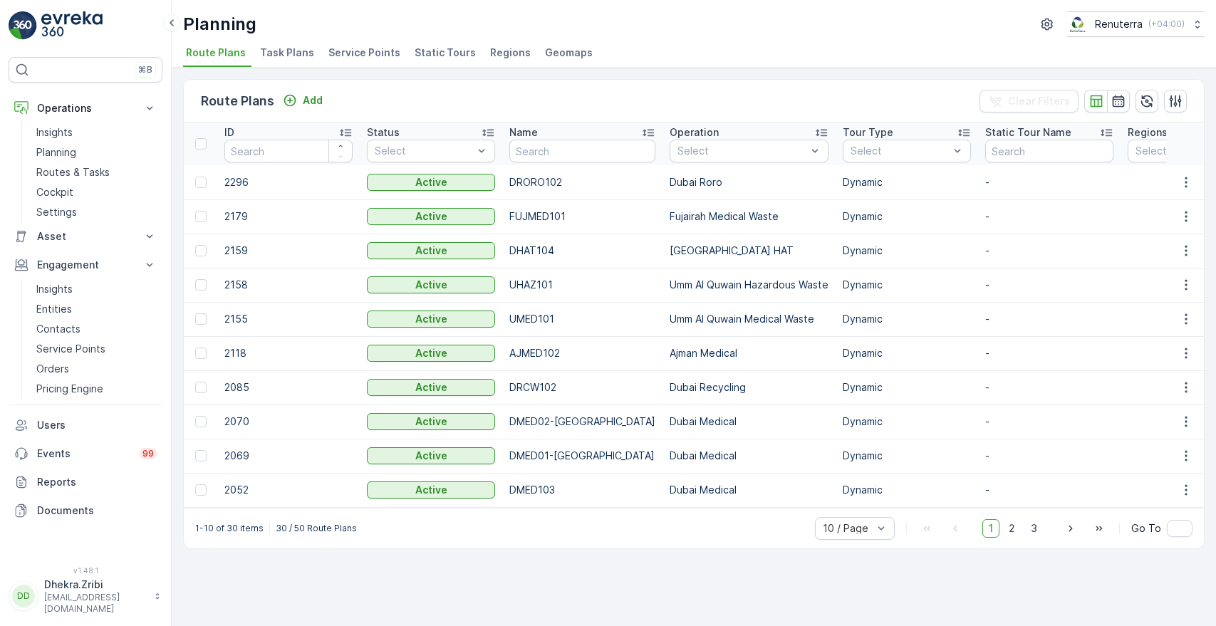 The image size is (1216, 626). I want to click on p: Reports, so click(97, 482).